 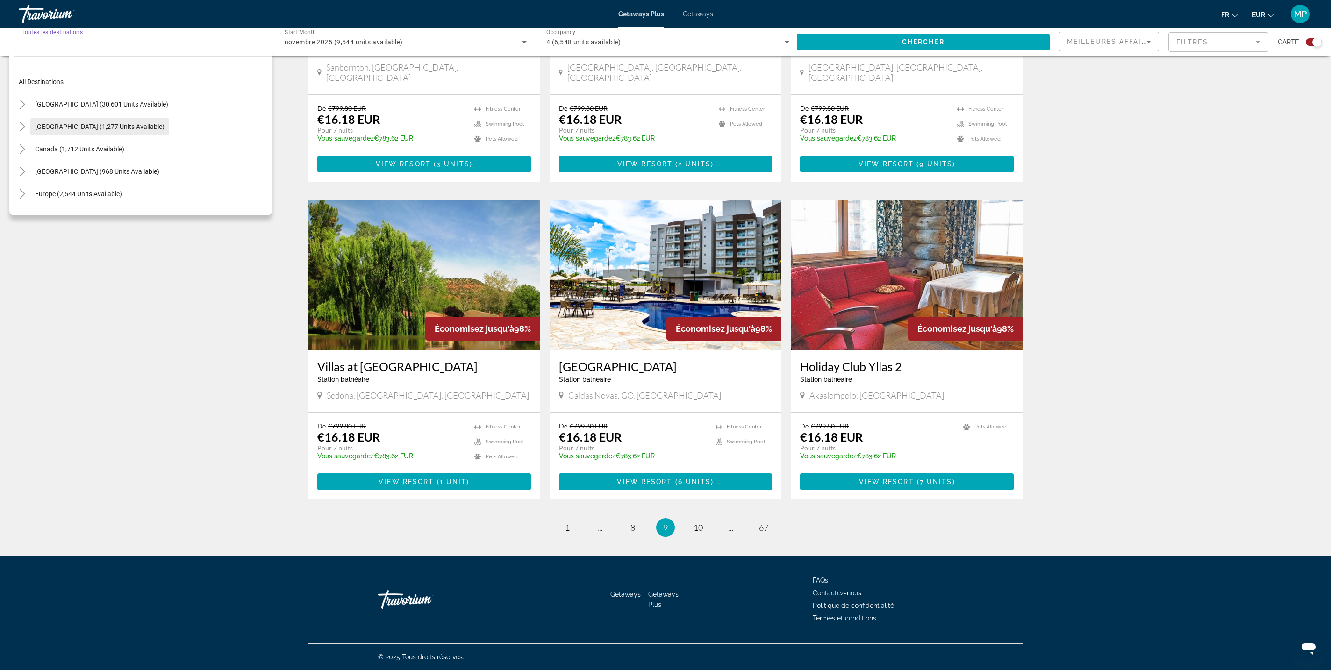 What do you see at coordinates (695, 482) in the screenshot?
I see `span: 6 units` at bounding box center [695, 482].